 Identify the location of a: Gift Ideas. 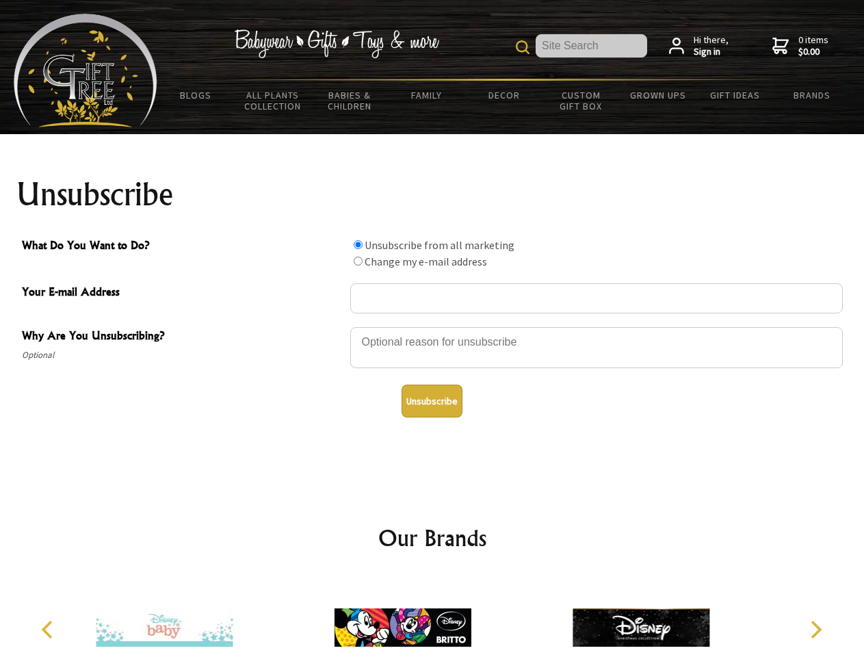
(735, 95).